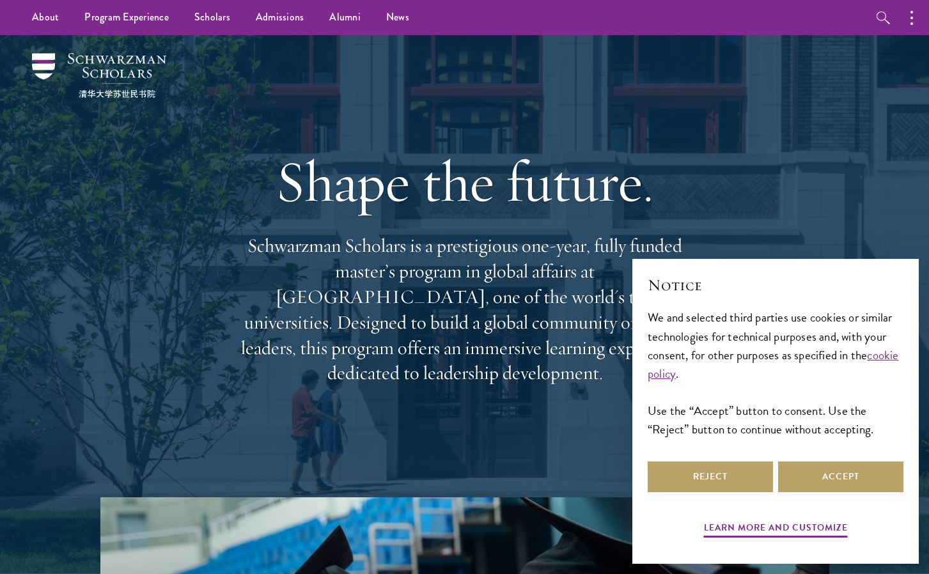  Describe the element at coordinates (710, 477) in the screenshot. I see `button: Reject` at that location.